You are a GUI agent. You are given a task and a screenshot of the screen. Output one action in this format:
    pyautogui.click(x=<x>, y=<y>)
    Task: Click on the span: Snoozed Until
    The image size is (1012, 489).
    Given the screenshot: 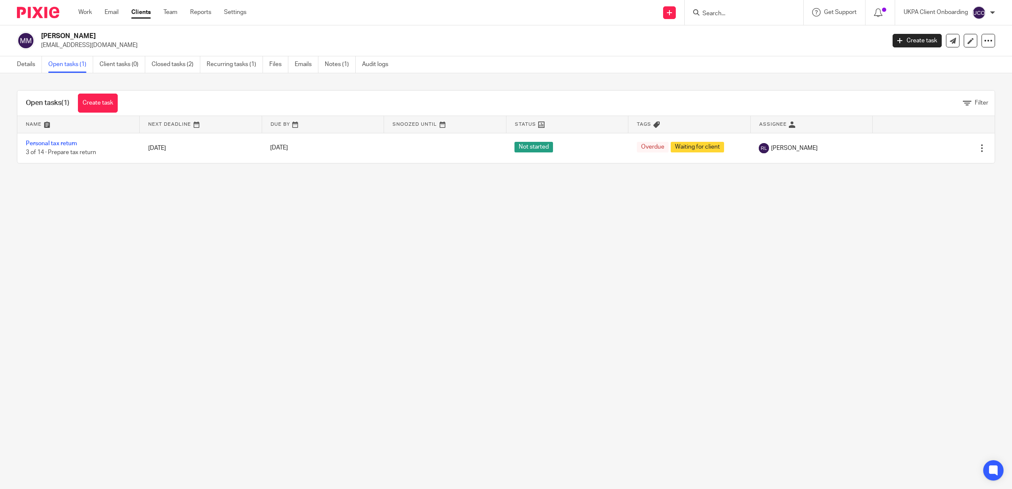 What is the action you would take?
    pyautogui.click(x=414, y=124)
    